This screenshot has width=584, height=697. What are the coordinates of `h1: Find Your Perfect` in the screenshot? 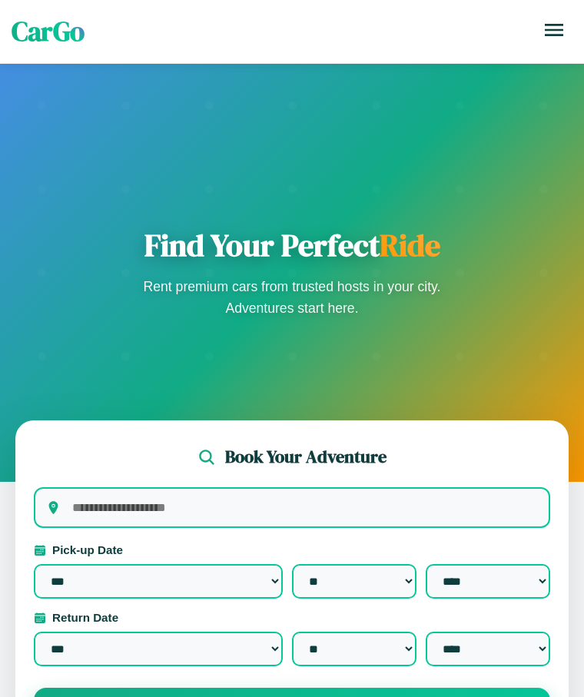 It's located at (292, 245).